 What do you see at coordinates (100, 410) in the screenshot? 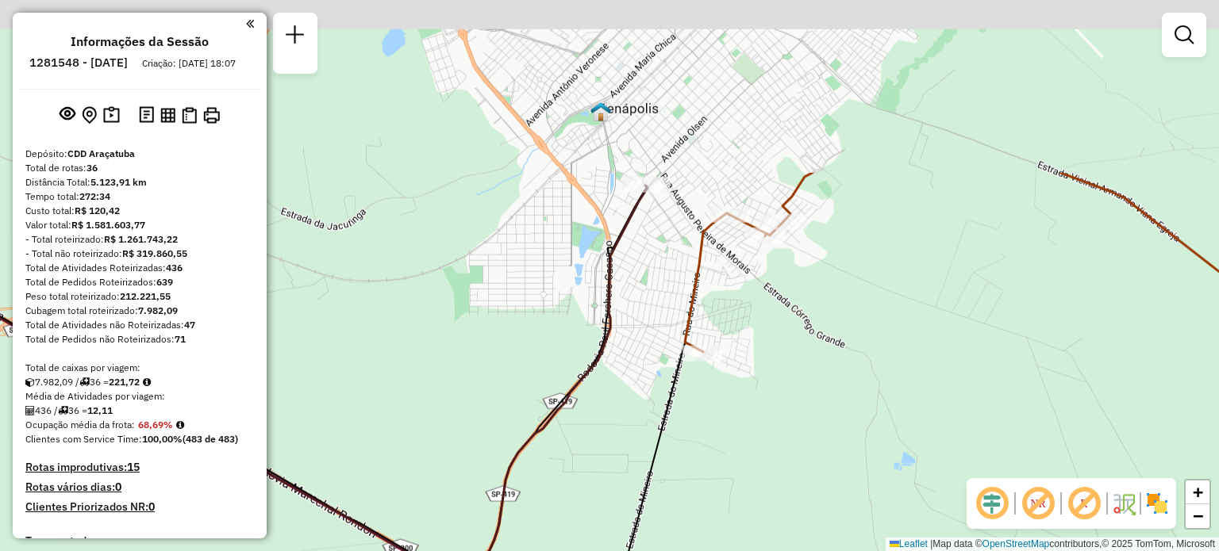
I see `strong: 12,11` at bounding box center [100, 410].